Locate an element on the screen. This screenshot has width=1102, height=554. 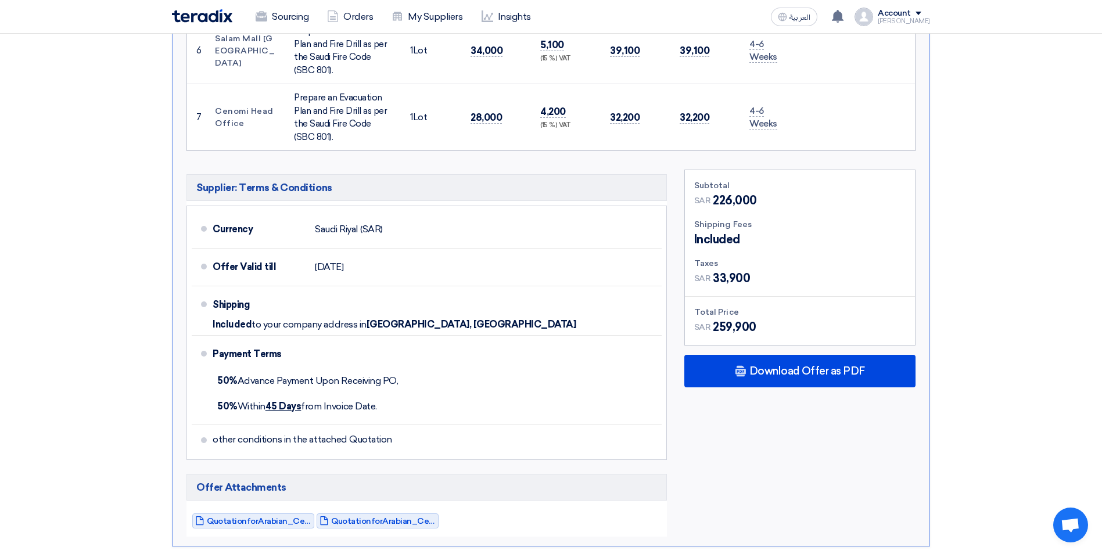
a: Insights is located at coordinates (506, 17).